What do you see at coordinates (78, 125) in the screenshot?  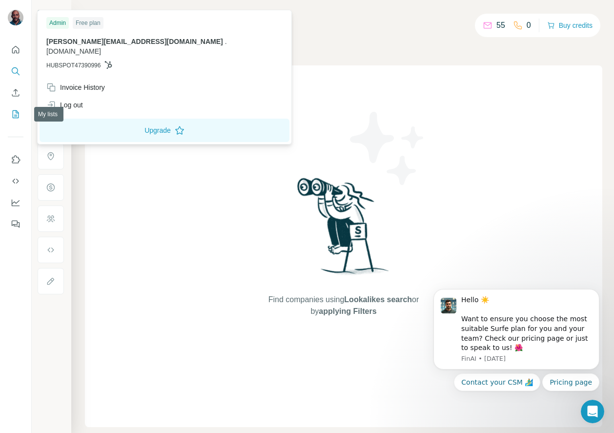 I see `button: Quick reply: Contact your CSM 🏄‍♂️` at bounding box center [78, 125].